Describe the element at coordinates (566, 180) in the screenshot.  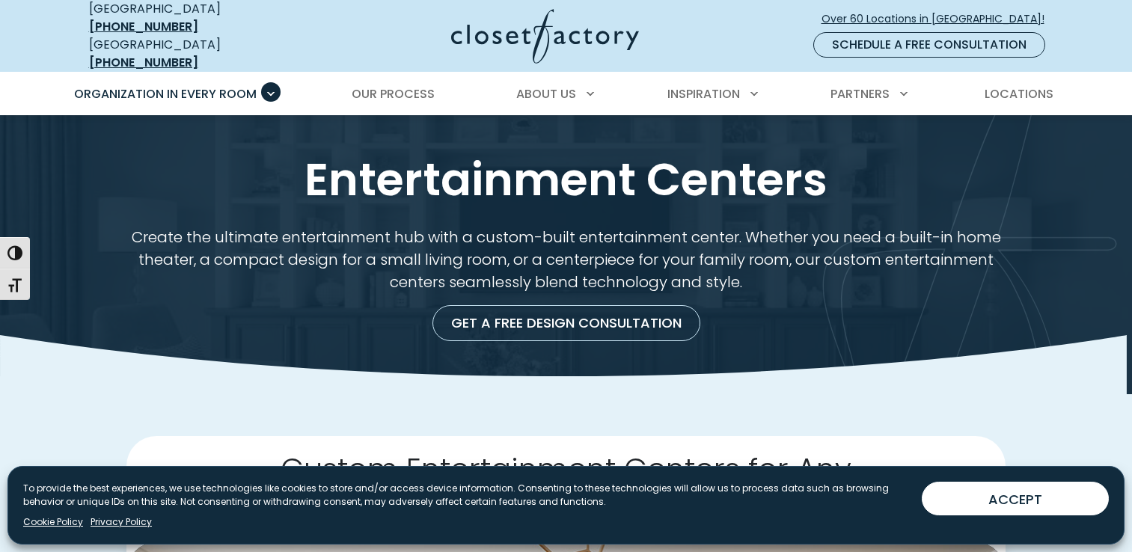
I see `h1: Entertainment Centers` at that location.